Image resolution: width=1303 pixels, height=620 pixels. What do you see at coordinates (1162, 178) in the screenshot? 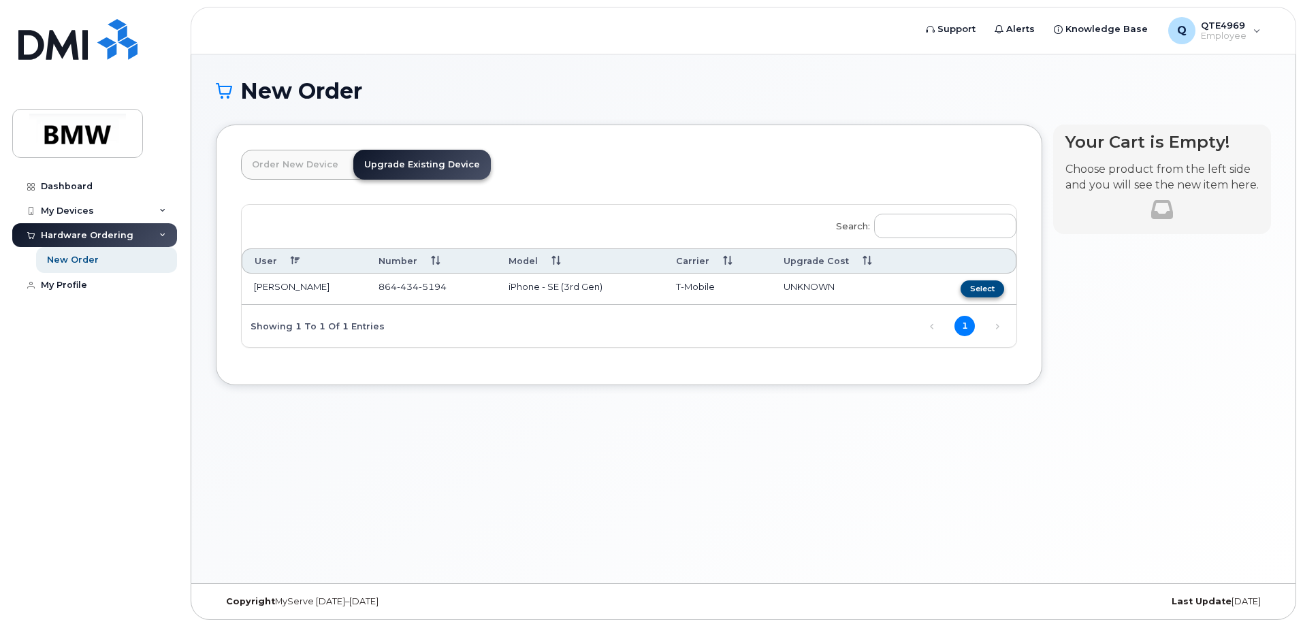
I see `p: Choose product from the left side and you will see the new item here.` at bounding box center [1162, 178].